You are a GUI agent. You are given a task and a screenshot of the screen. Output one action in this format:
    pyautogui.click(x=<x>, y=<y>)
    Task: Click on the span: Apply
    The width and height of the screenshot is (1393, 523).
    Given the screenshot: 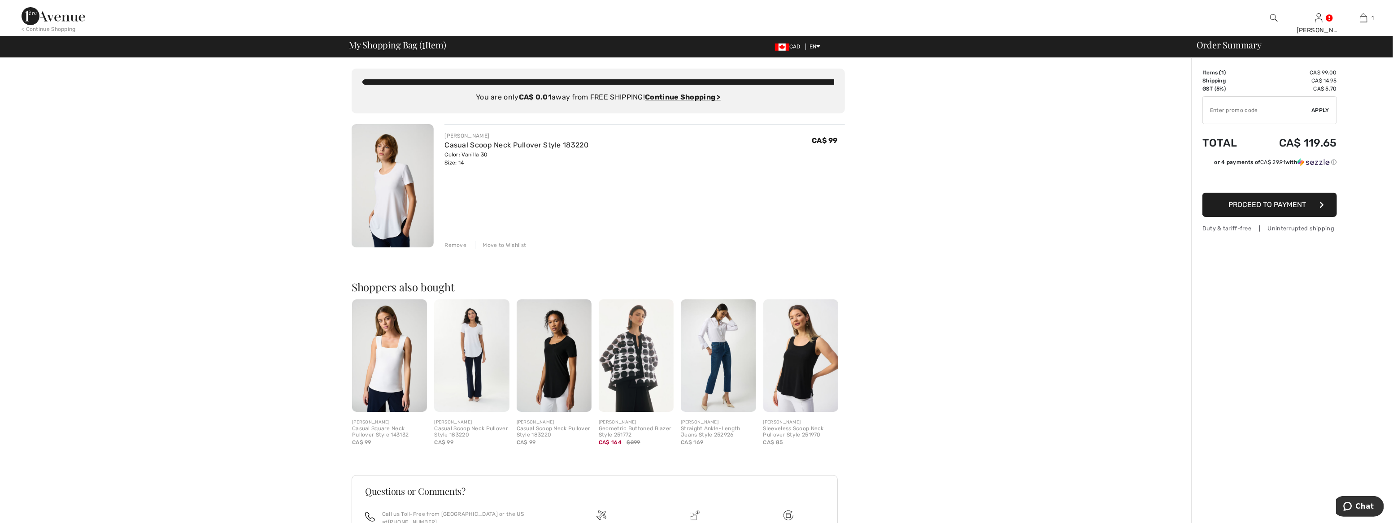 What is the action you would take?
    pyautogui.click(x=1321, y=110)
    